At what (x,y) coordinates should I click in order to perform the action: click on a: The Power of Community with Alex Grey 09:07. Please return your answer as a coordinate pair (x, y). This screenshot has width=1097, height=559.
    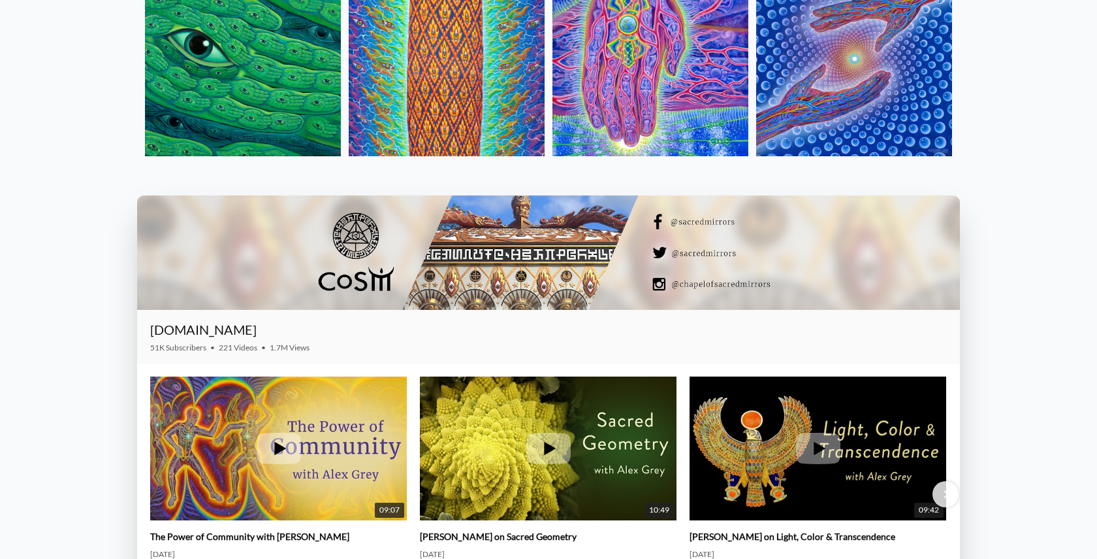
    Looking at the image, I should click on (278, 448).